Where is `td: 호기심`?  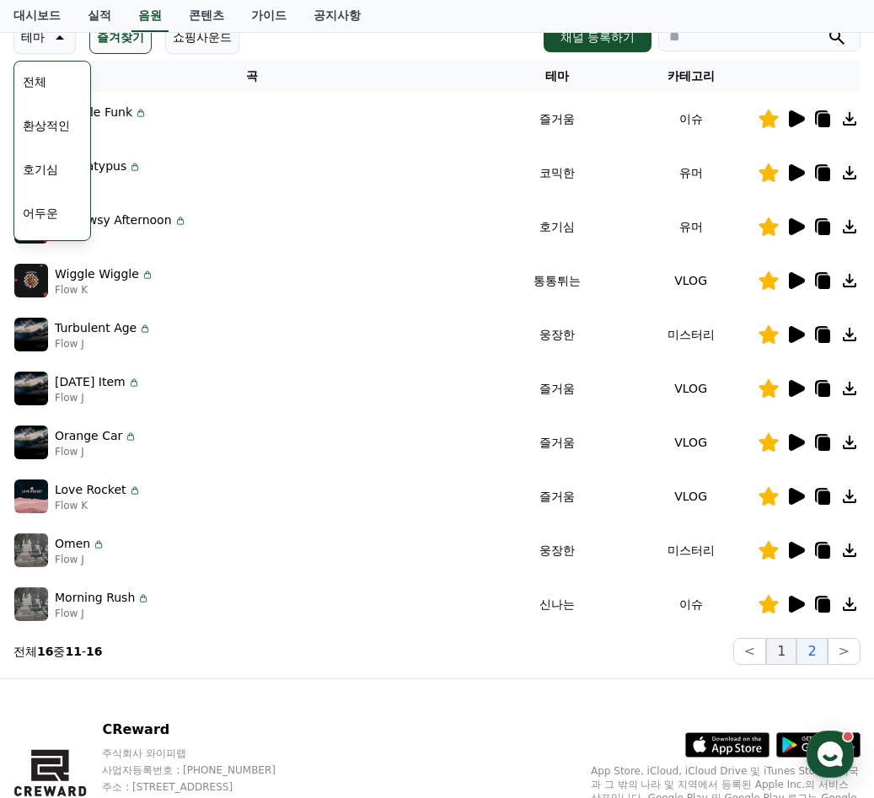 td: 호기심 is located at coordinates (556, 227).